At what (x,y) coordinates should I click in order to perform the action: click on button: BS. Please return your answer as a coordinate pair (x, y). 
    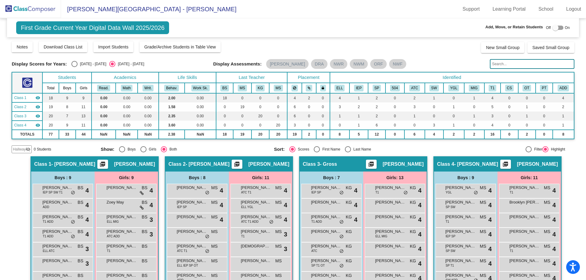
    Looking at the image, I should click on (225, 88).